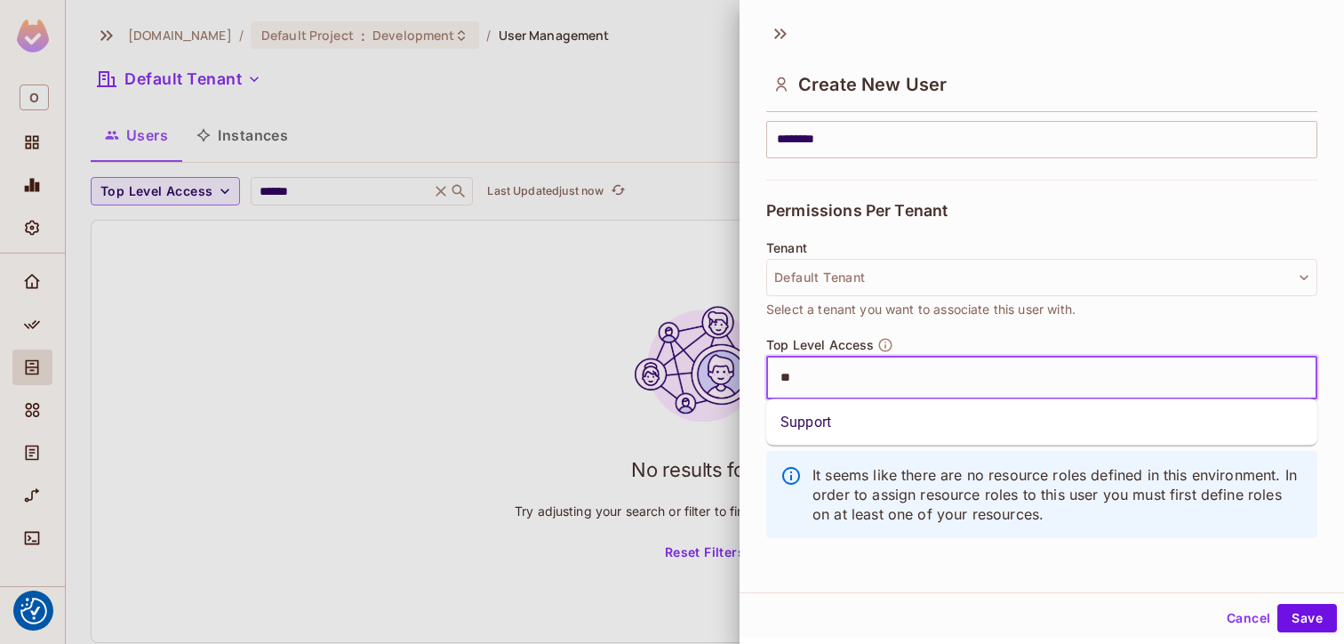 This screenshot has width=1344, height=644. I want to click on span: Top Level Access, so click(820, 345).